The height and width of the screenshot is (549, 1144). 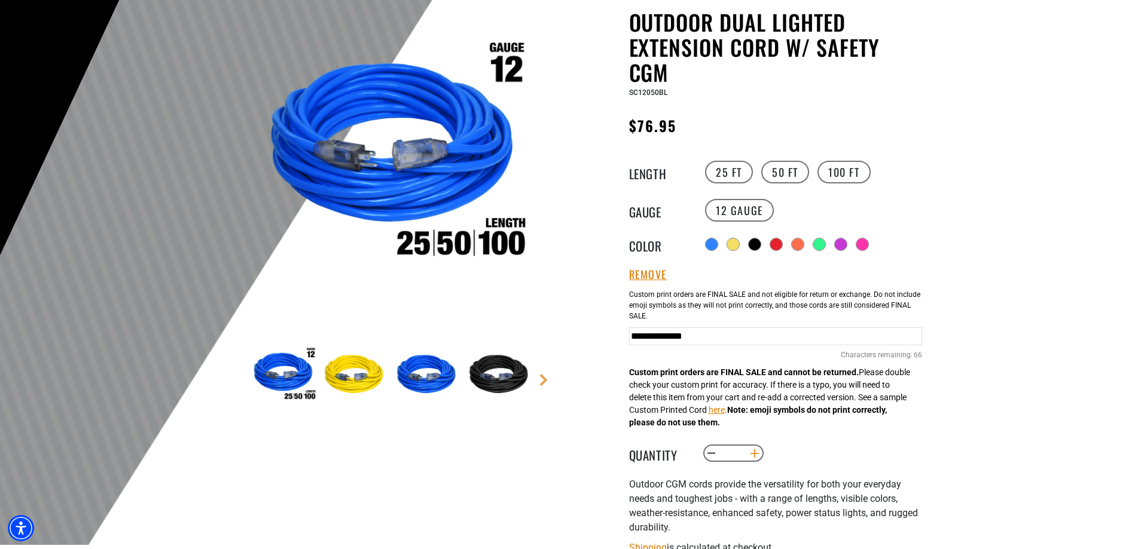 What do you see at coordinates (543, 380) in the screenshot?
I see `a: Next` at bounding box center [543, 380].